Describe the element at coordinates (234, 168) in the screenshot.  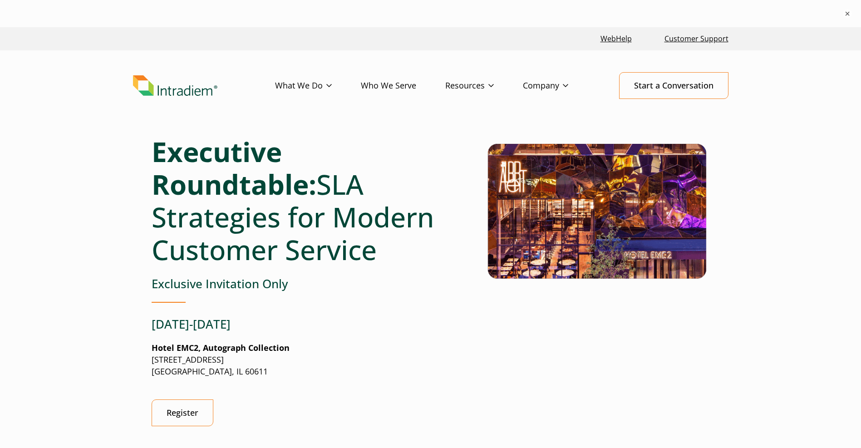
I see `strong: Executive Roundtable:` at that location.